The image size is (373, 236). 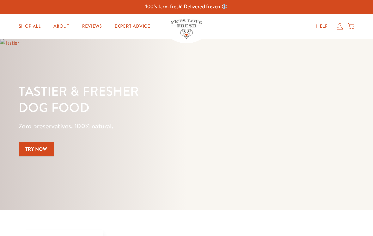 I want to click on a: Reviews, so click(x=92, y=26).